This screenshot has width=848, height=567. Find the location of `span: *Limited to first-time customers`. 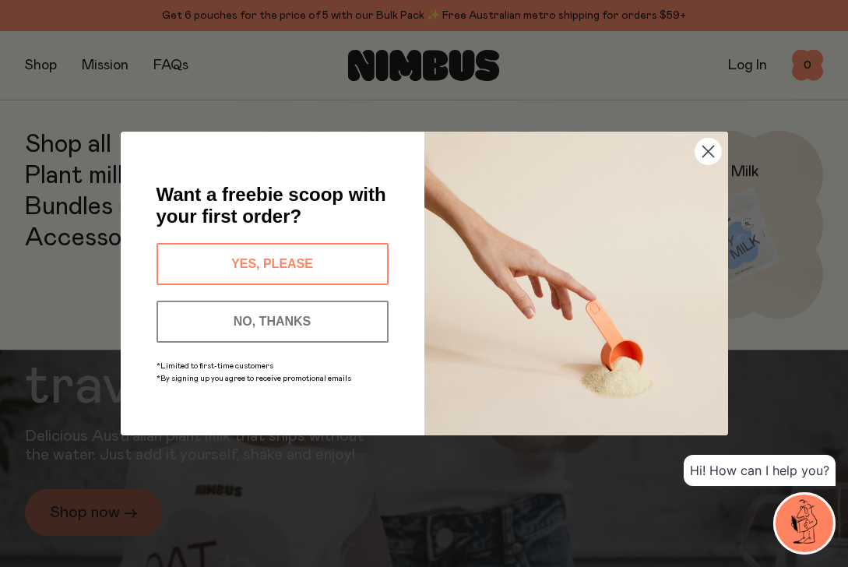

span: *Limited to first-time customers is located at coordinates (215, 366).